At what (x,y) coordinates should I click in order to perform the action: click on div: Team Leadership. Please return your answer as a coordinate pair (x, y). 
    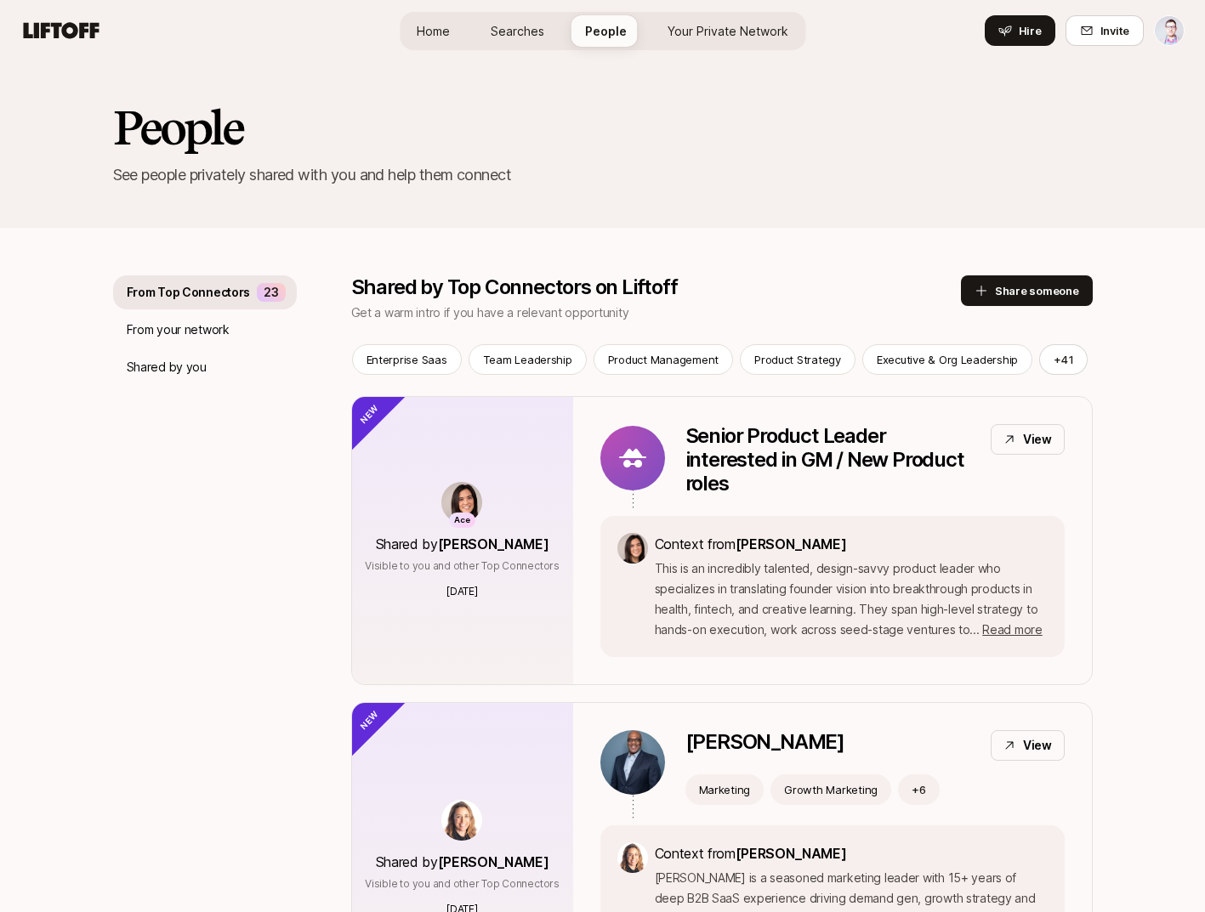
    Looking at the image, I should click on (527, 360).